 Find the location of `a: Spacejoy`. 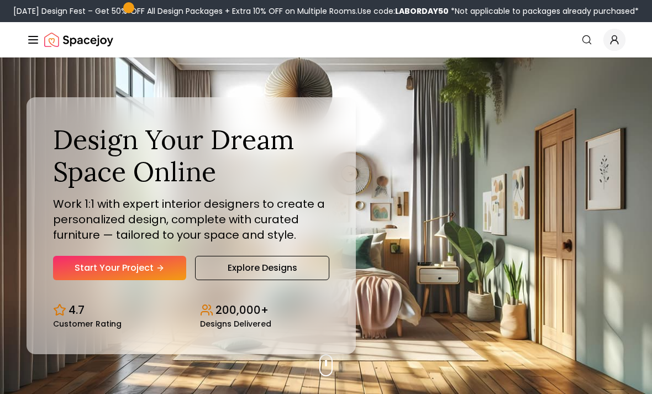

a: Spacejoy is located at coordinates (78, 40).